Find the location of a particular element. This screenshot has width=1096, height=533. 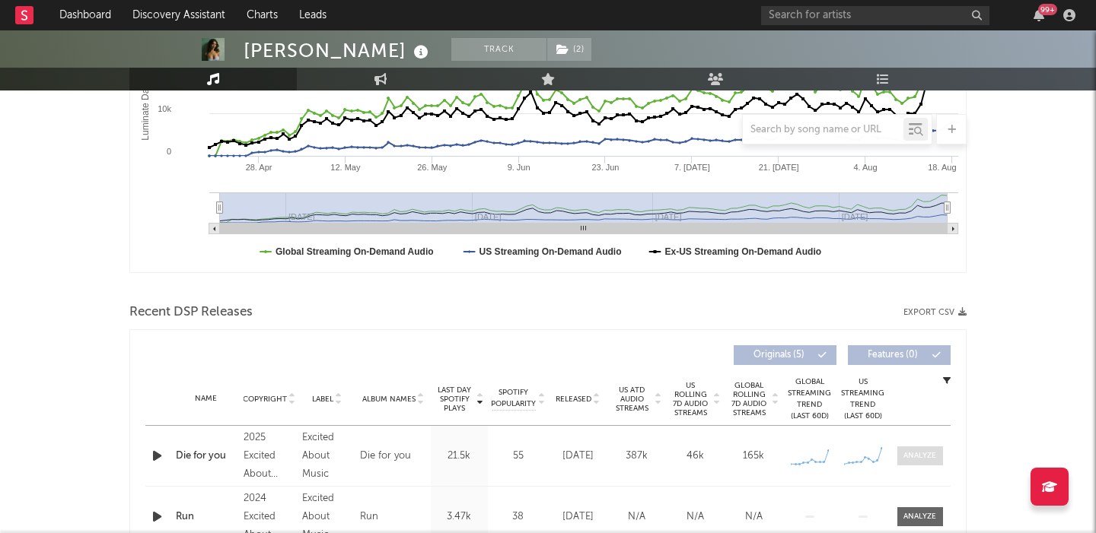

text: 18. Aug is located at coordinates (941, 167).